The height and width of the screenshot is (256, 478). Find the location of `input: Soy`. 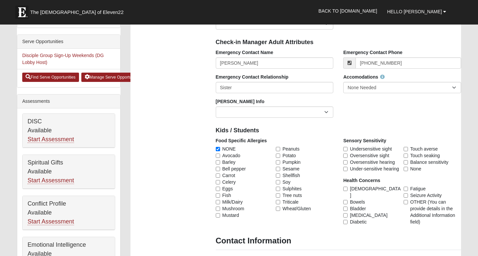

input: Soy is located at coordinates (278, 182).